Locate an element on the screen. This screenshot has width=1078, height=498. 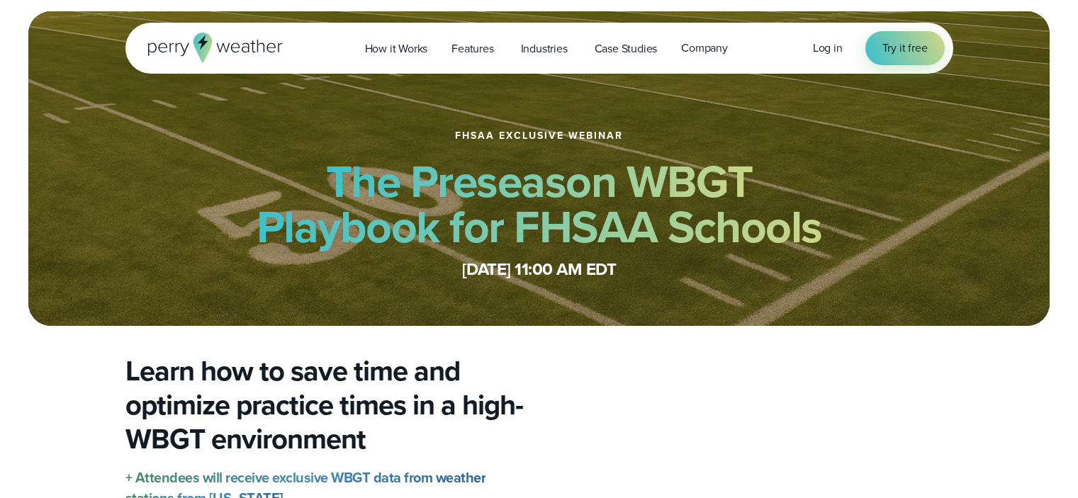
a: Log in is located at coordinates (828, 48).